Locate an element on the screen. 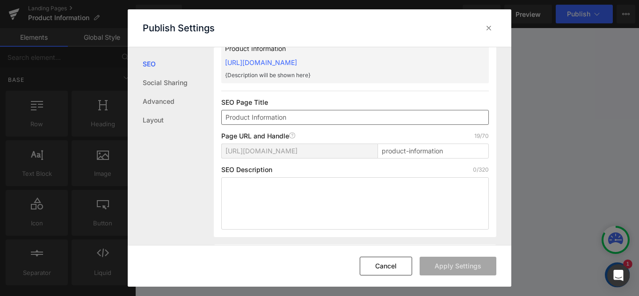 Image resolution: width=639 pixels, height=296 pixels. div: • No formal toxicology studies have yet been performed with Tollovid®. is located at coordinates (283, 162).